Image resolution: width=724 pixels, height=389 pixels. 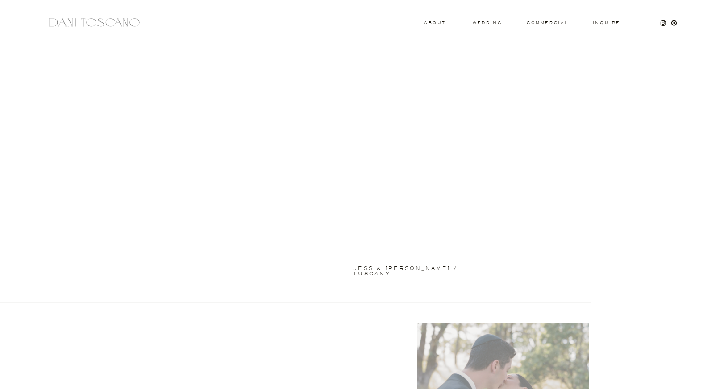 What do you see at coordinates (487, 22) in the screenshot?
I see `a: wedding` at bounding box center [487, 22].